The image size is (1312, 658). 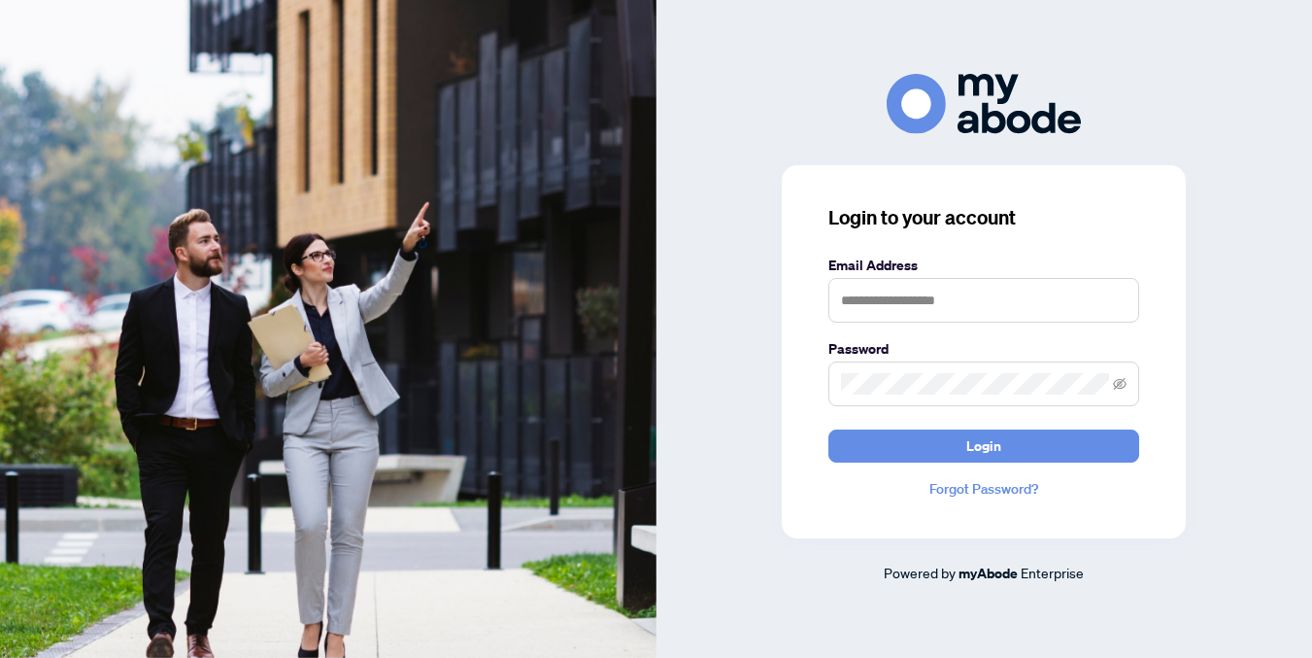 What do you see at coordinates (984, 446) in the screenshot?
I see `button: Login` at bounding box center [984, 446].